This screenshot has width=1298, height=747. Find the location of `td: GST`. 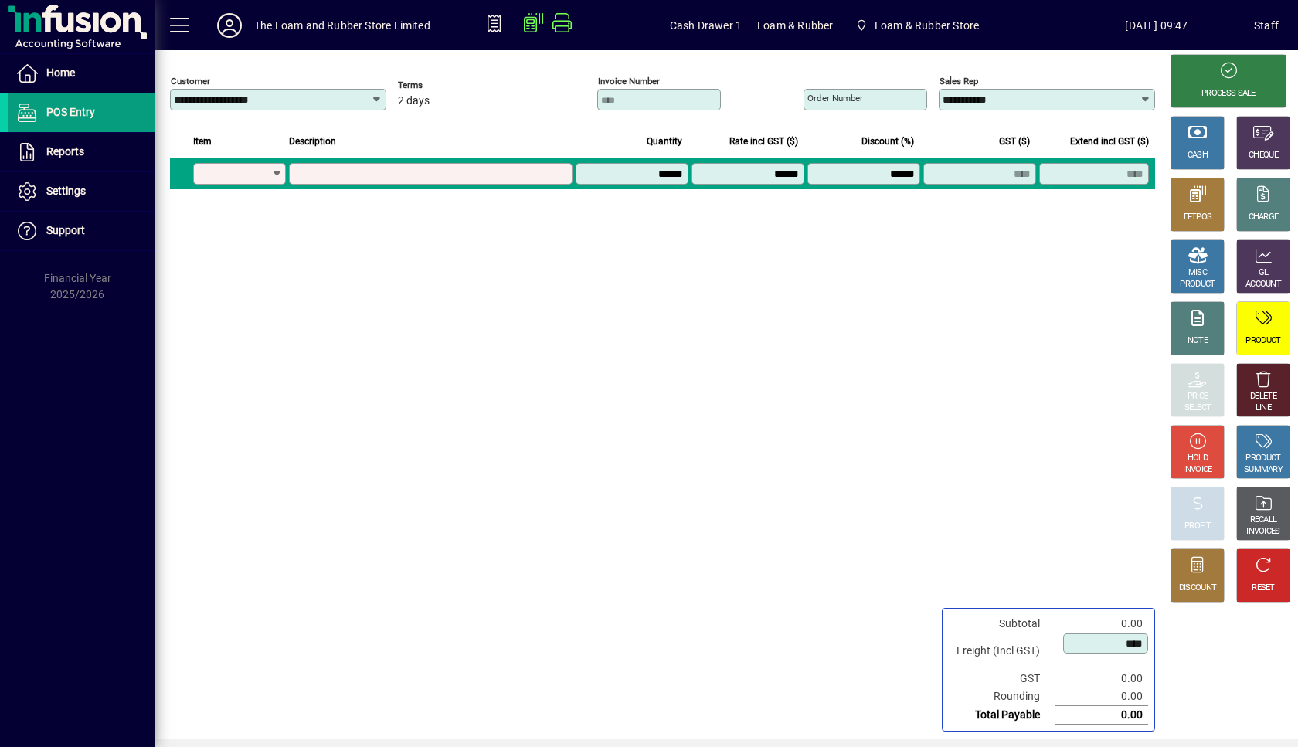

td: GST is located at coordinates (1002, 678).